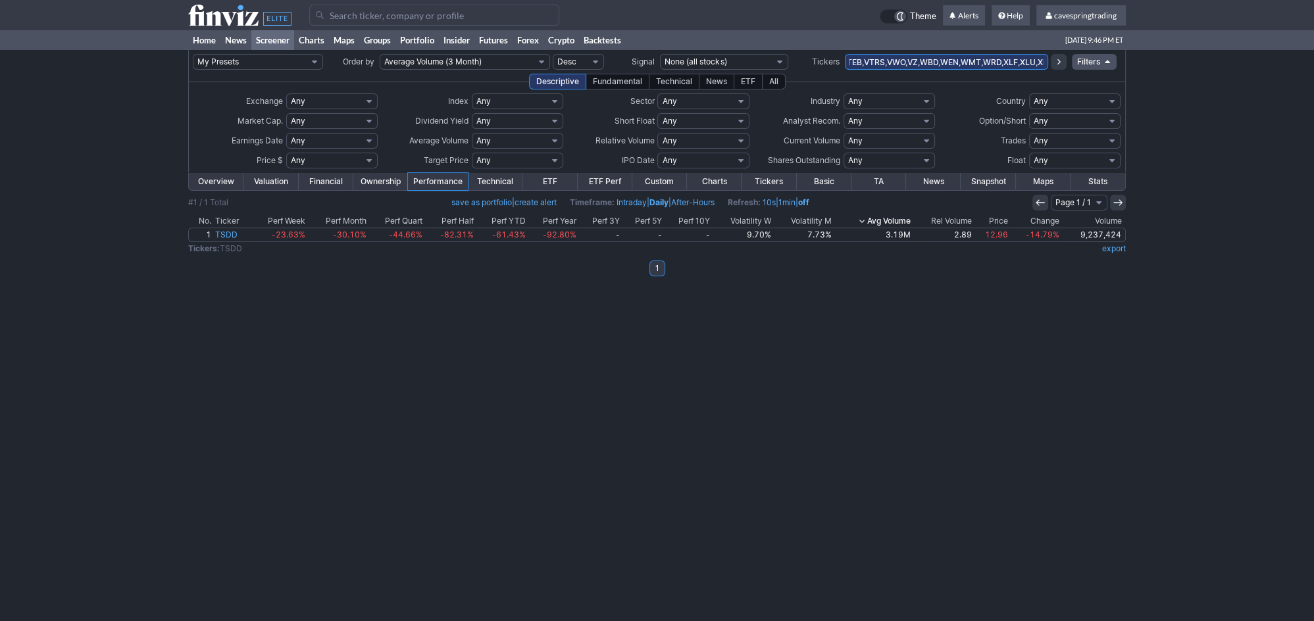  Describe the element at coordinates (397, 235) in the screenshot. I see `a: -44.66%` at that location.